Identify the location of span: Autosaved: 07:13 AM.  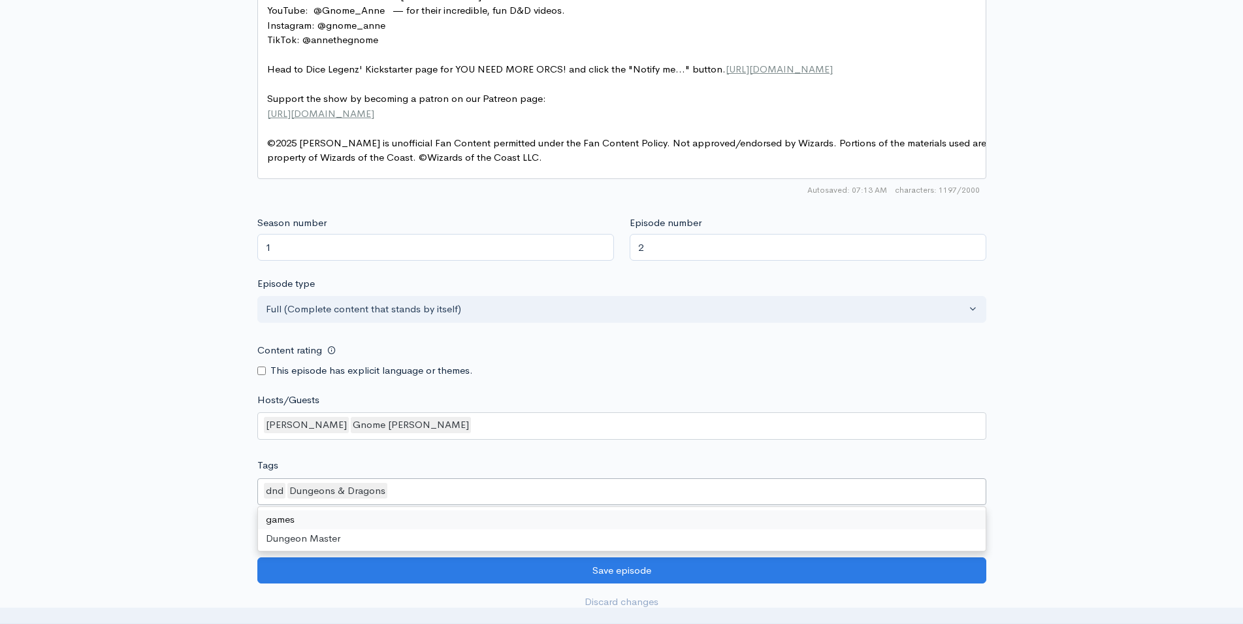
(847, 190).